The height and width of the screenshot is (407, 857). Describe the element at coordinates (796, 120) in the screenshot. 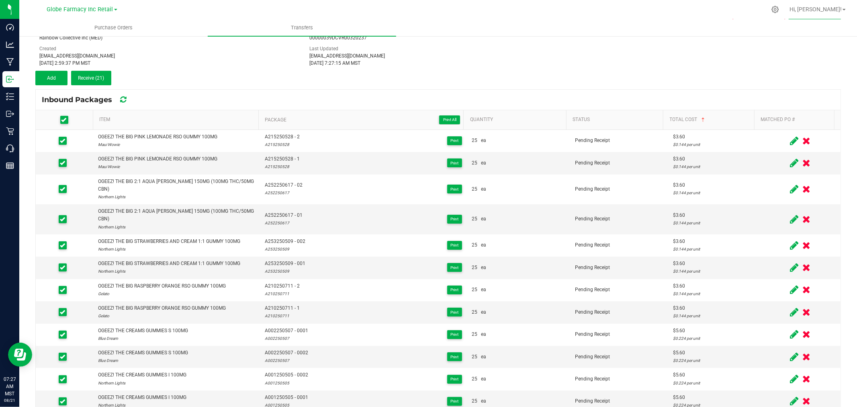

I see `a: Matched PO #Sortable` at that location.